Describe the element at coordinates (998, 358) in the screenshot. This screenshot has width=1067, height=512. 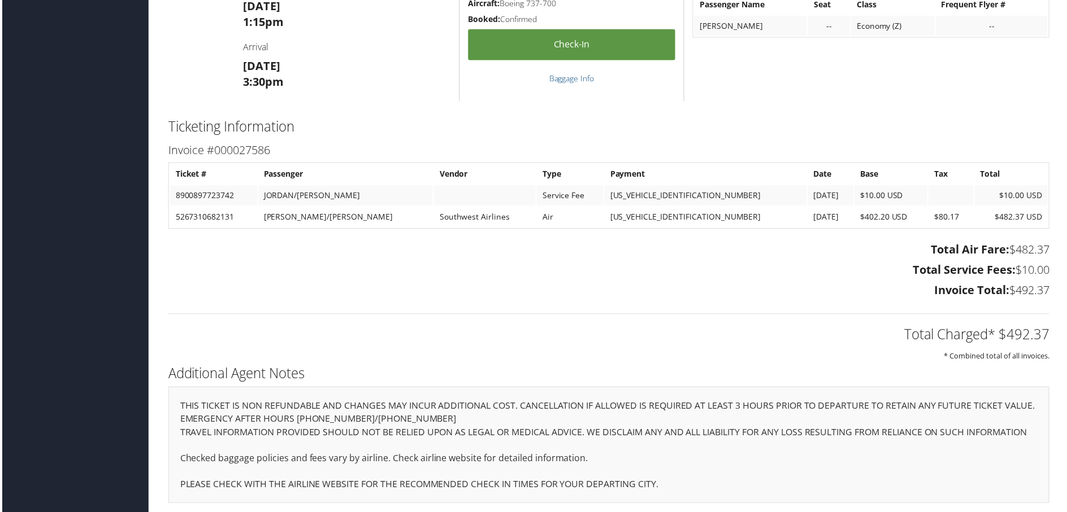
I see `small: * Combined total of all invoices.` at that location.